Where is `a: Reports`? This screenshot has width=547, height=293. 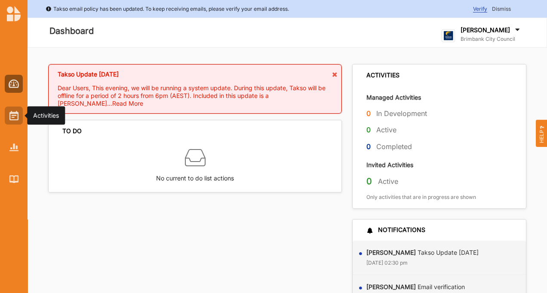
a: Reports is located at coordinates (14, 147).